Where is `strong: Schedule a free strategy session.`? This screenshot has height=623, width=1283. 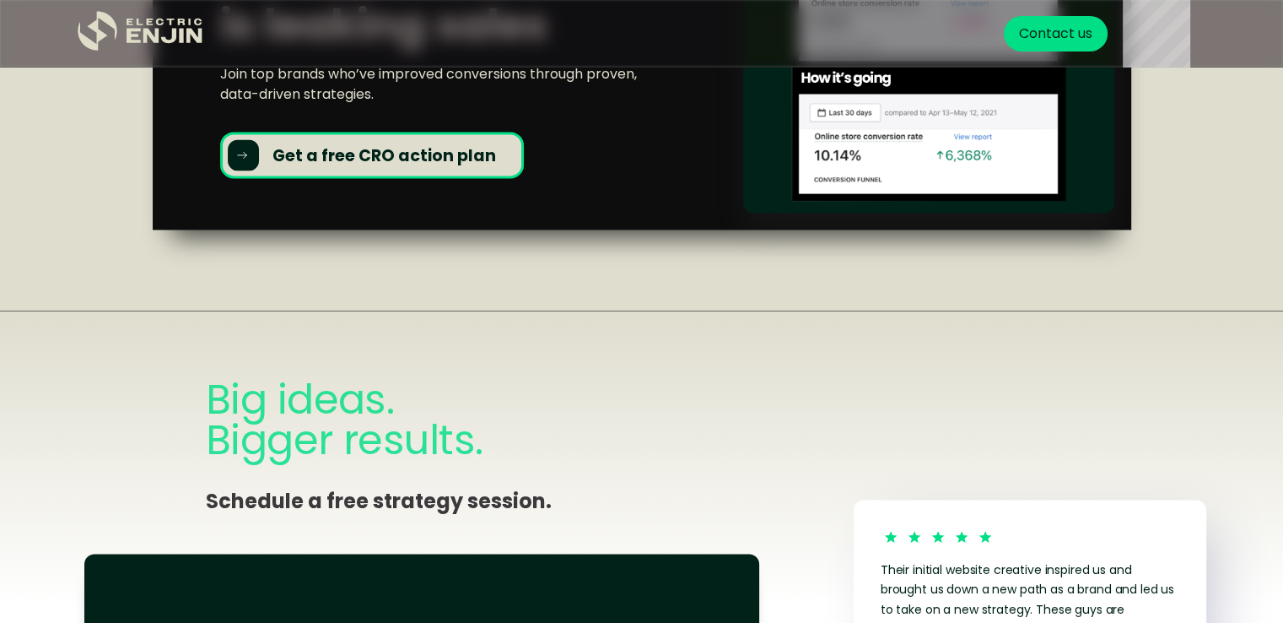
strong: Schedule a free strategy session. is located at coordinates (379, 500).